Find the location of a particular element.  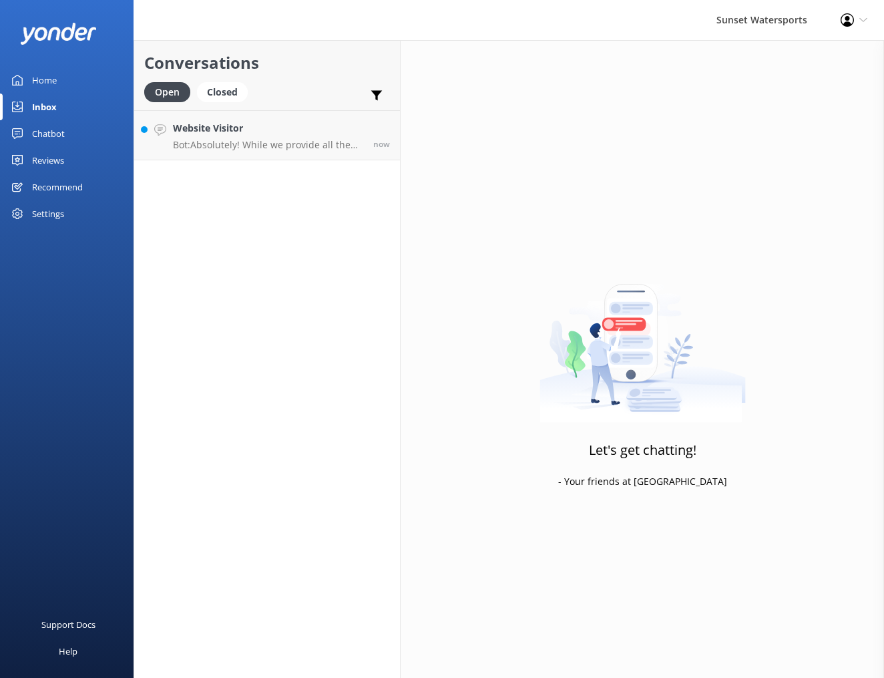

img: yonder-white-logo.png is located at coordinates (58, 33).